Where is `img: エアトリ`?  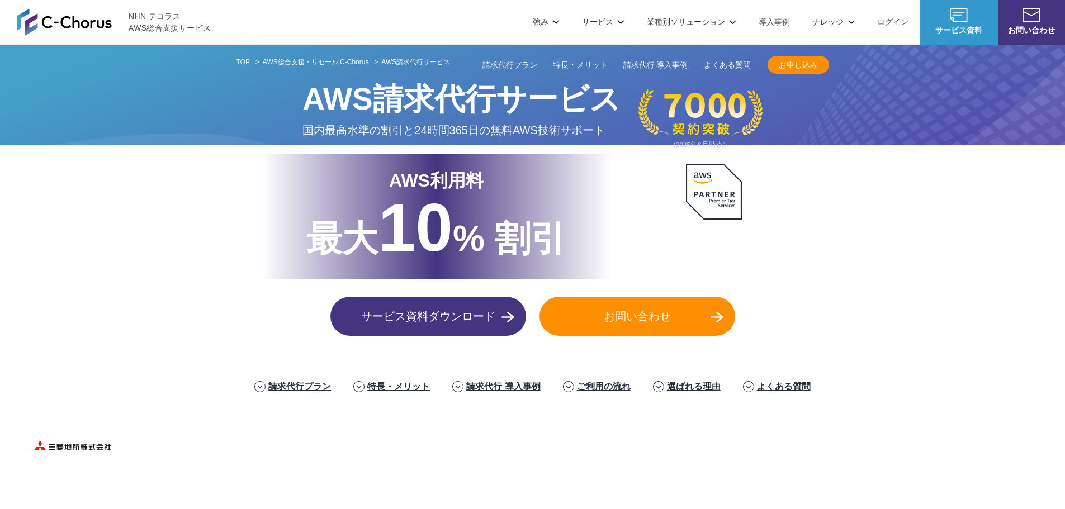
img: エアトリ is located at coordinates (470, 446).